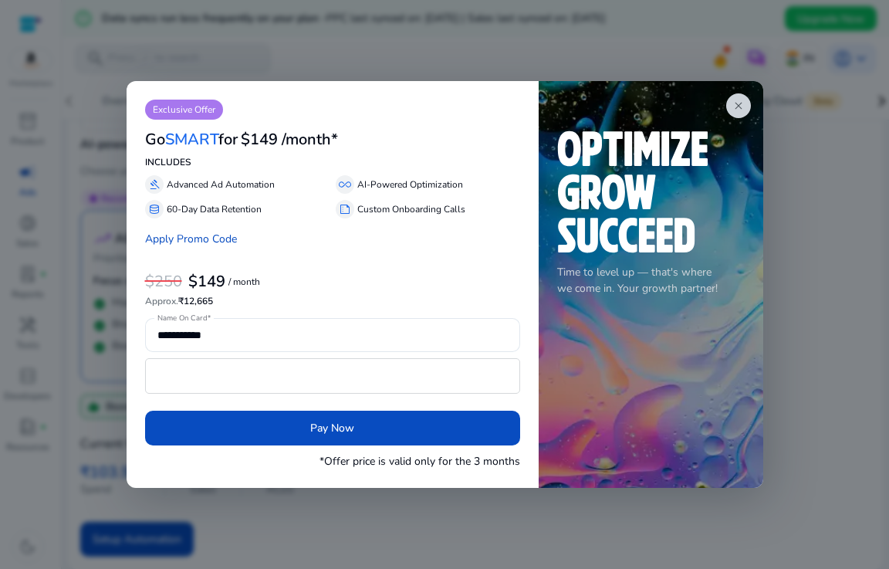  Describe the element at coordinates (164, 282) in the screenshot. I see `h3: $250` at that location.